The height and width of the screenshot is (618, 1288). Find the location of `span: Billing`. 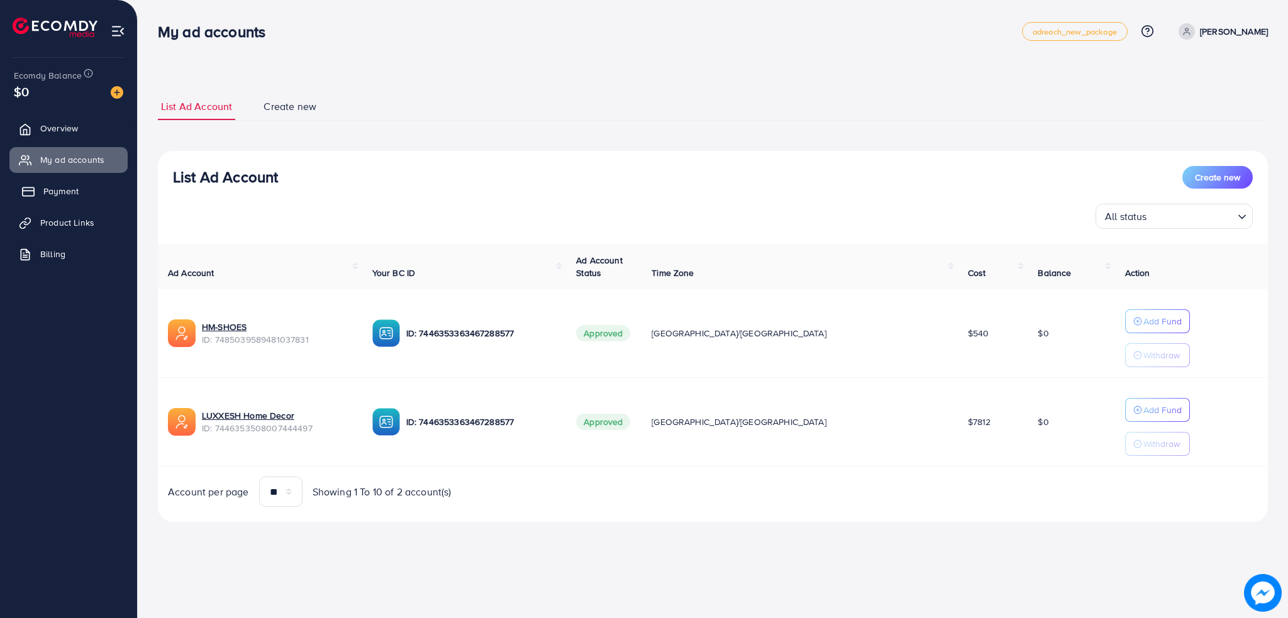

span: Billing is located at coordinates (53, 254).